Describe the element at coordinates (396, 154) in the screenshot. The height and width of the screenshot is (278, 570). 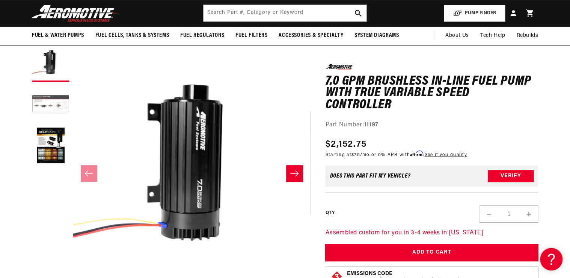
I see `p: Starting at /mo or 0% APR with .` at that location.